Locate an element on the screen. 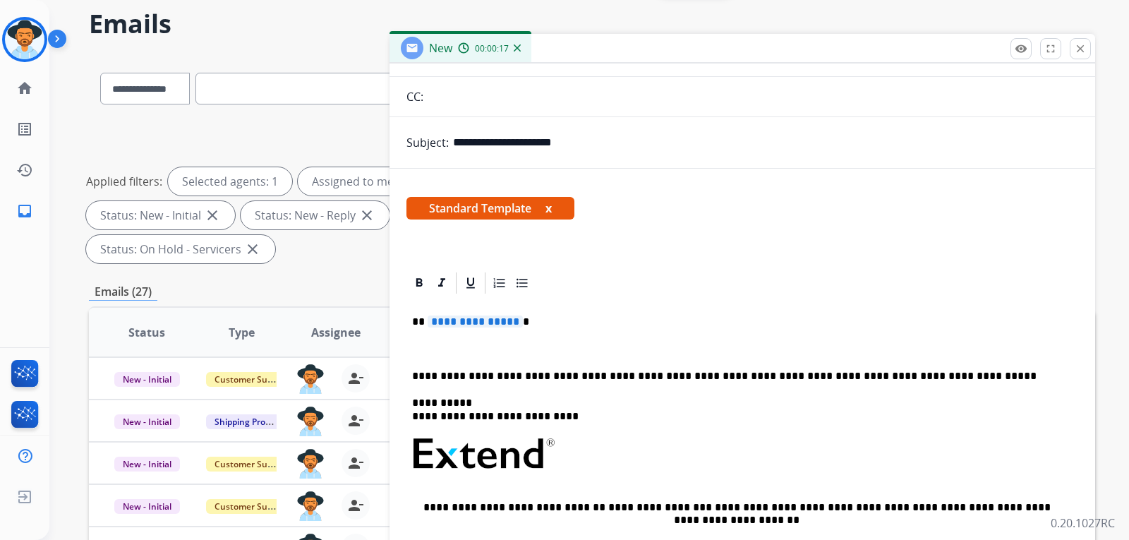 This screenshot has height=540, width=1129. p: Emails (27) is located at coordinates (123, 291).